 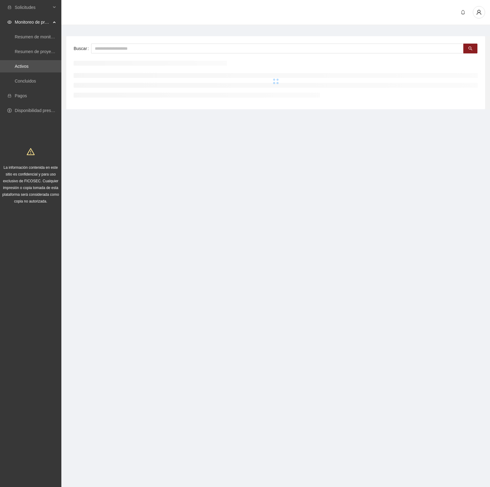 I want to click on span: warning, so click(x=31, y=152).